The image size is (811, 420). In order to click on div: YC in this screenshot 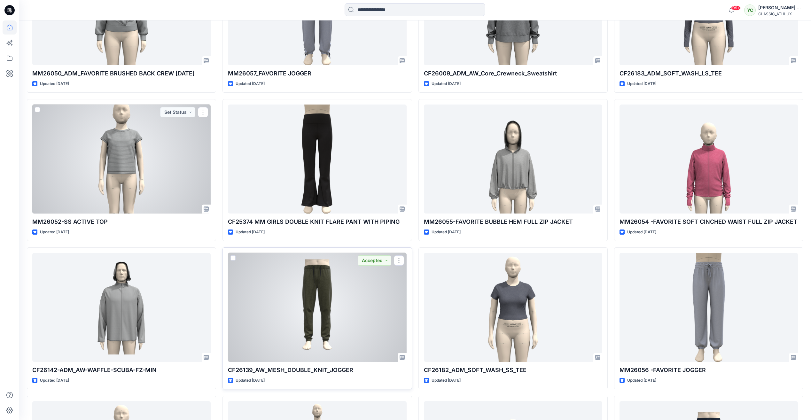, I will do `click(750, 10)`.